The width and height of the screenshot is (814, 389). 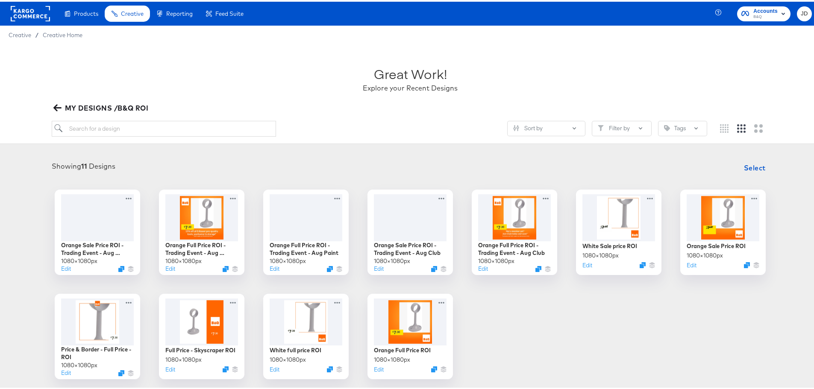 I want to click on button: Select, so click(x=755, y=166).